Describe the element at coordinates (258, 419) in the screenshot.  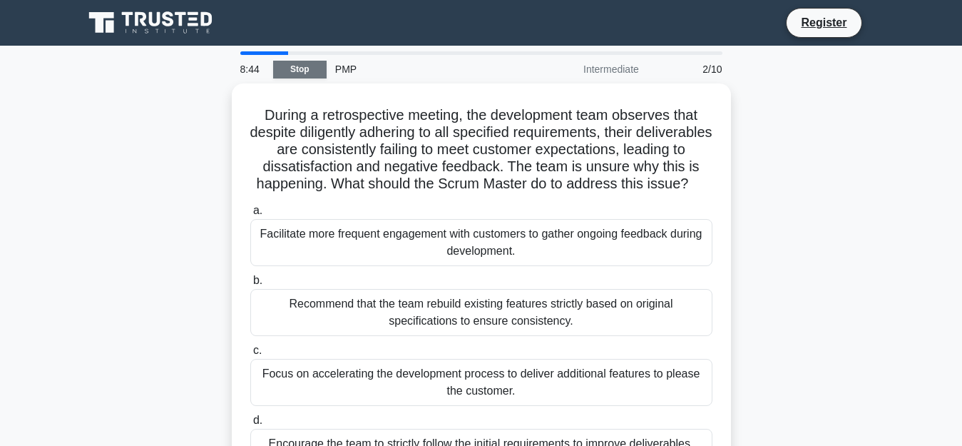
I see `span: d.` at that location.